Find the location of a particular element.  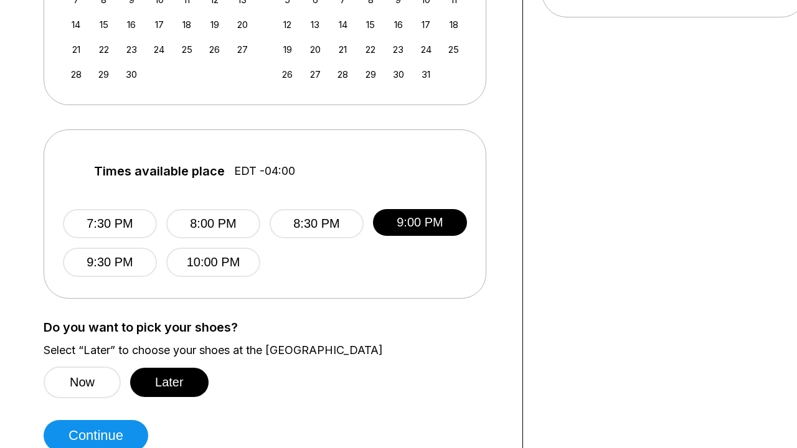

div: Choose Monday, October 20th, 2025 is located at coordinates (315, 49).